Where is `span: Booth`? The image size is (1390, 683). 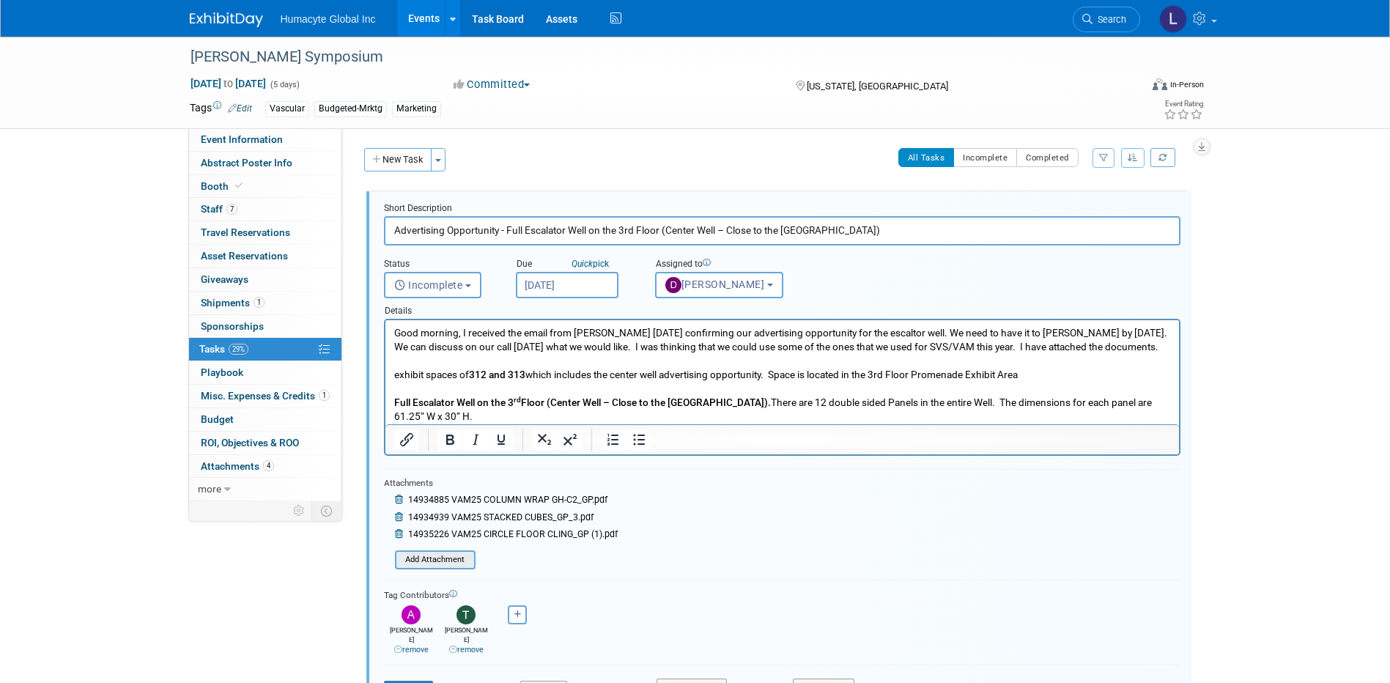
span: Booth is located at coordinates (223, 186).